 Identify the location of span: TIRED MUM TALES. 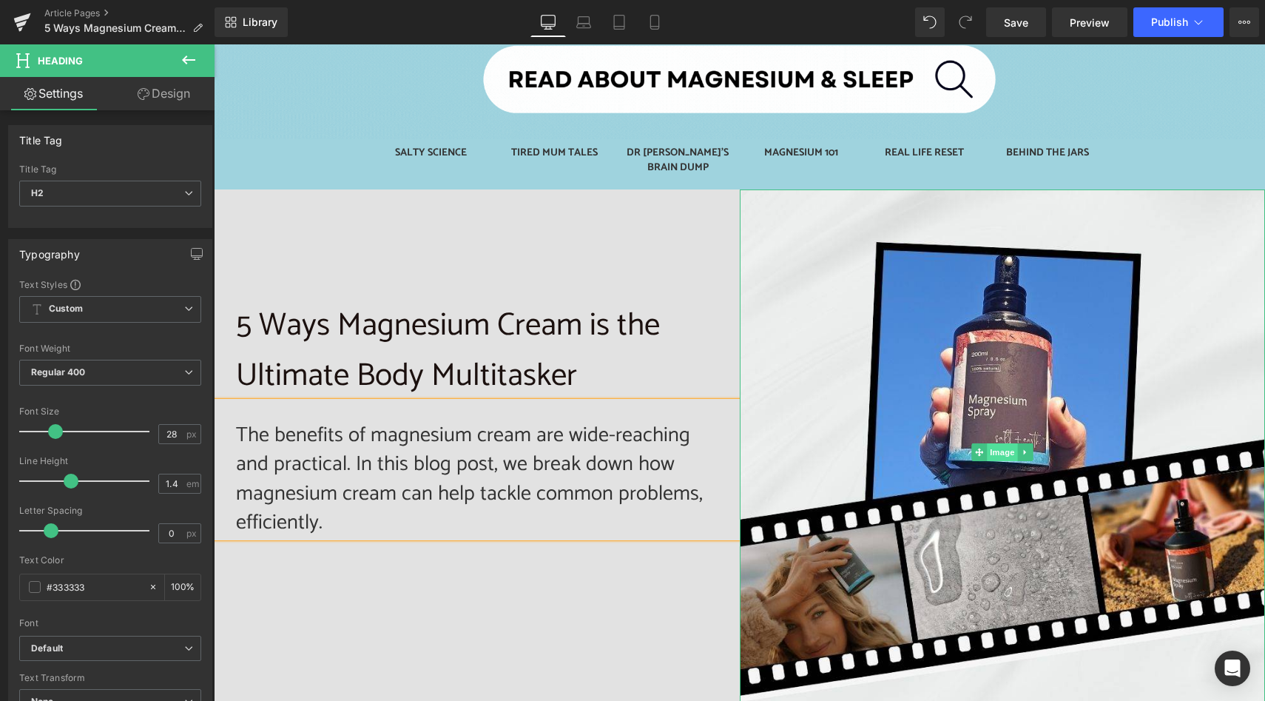
(340, 109).